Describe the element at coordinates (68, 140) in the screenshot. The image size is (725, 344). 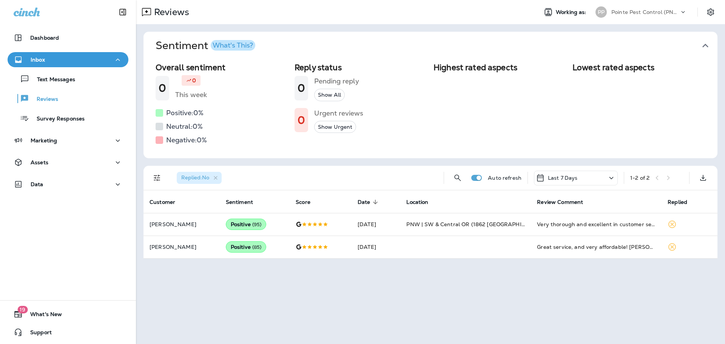
I see `button: Marketing` at that location.